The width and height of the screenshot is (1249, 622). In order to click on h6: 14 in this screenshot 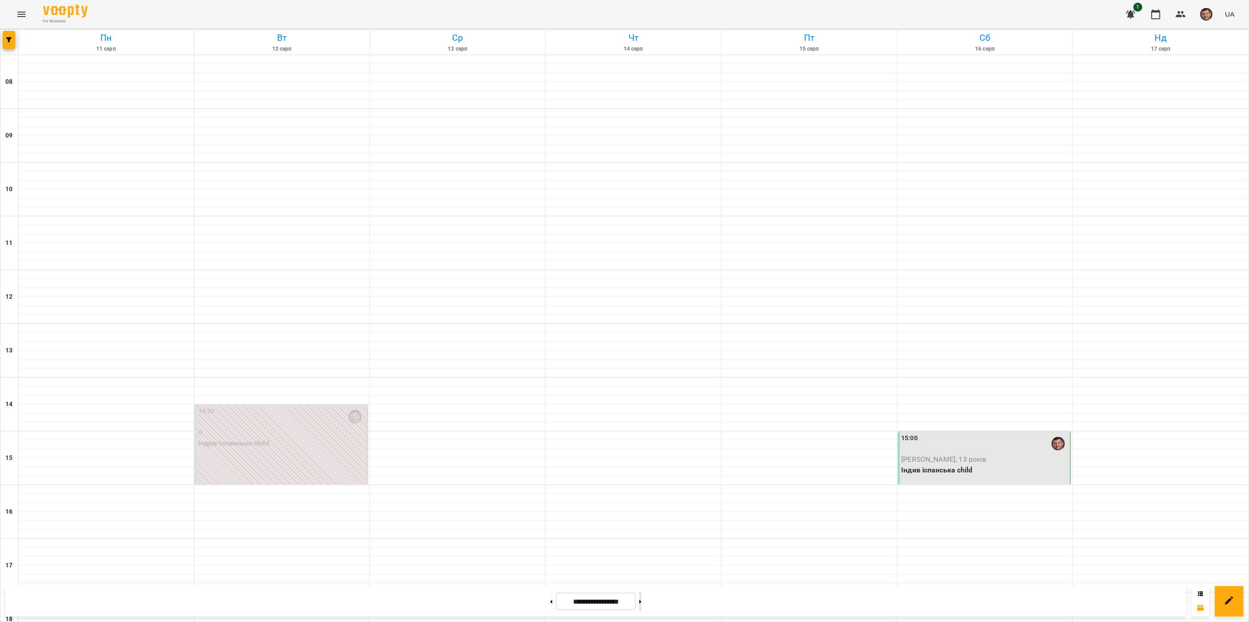, I will do `click(9, 404)`.